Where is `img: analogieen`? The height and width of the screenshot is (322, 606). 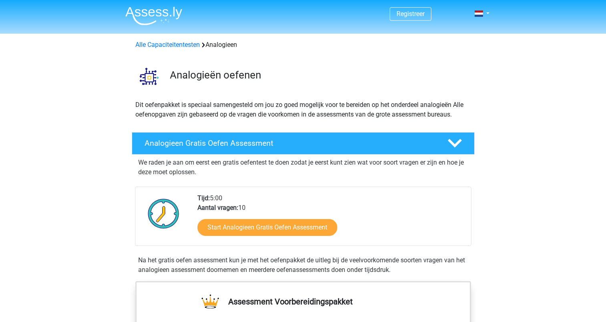
img: analogieen is located at coordinates (149, 76).